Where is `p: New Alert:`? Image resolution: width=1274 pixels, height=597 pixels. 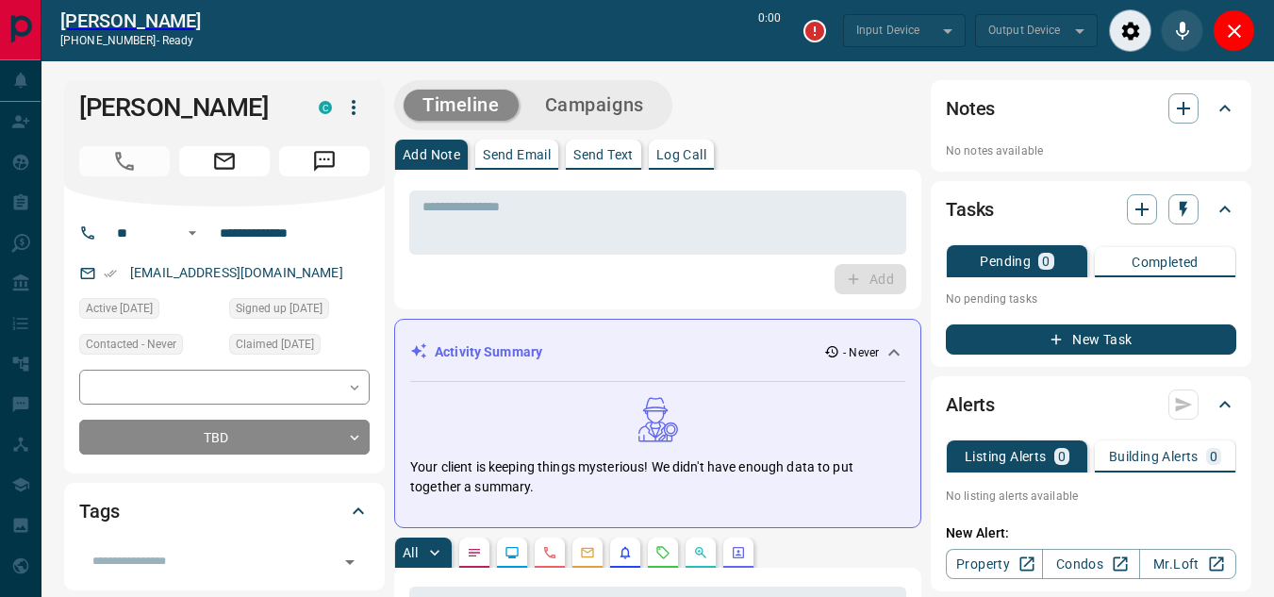
p: New Alert: is located at coordinates (1091, 533).